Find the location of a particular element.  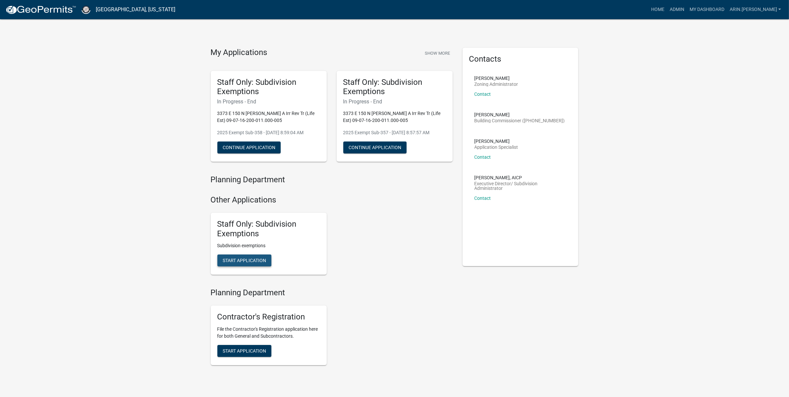

a: Admin is located at coordinates (677, 10).